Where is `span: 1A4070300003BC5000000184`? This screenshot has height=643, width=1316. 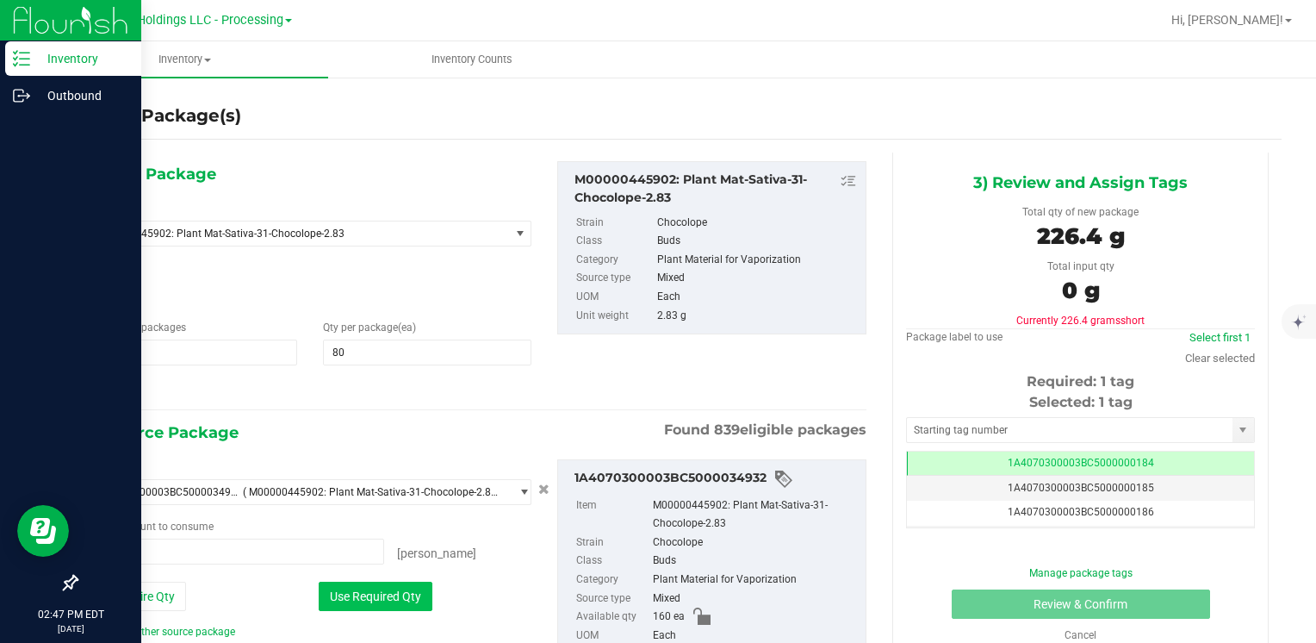 span: 1A4070300003BC5000000184 is located at coordinates (1081, 463).